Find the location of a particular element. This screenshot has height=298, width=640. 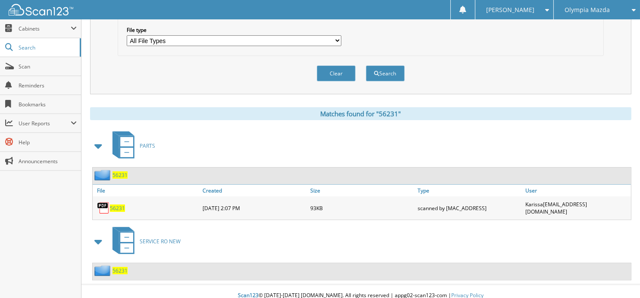

img: scan123-logo-white.svg is located at coordinates (41, 9).